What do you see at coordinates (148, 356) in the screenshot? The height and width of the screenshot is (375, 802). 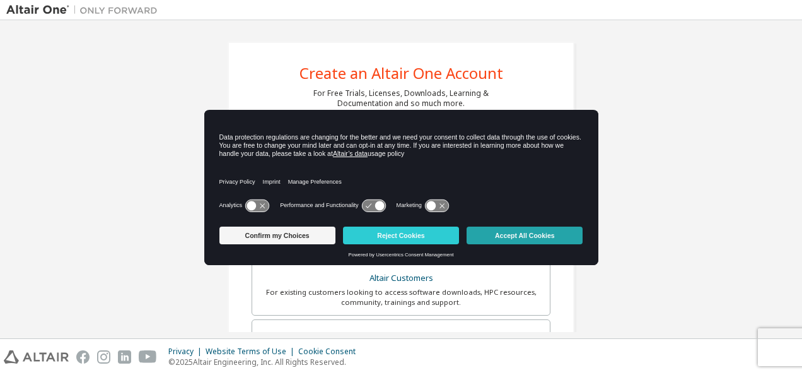 I see `img: youtube.svg` at bounding box center [148, 356].